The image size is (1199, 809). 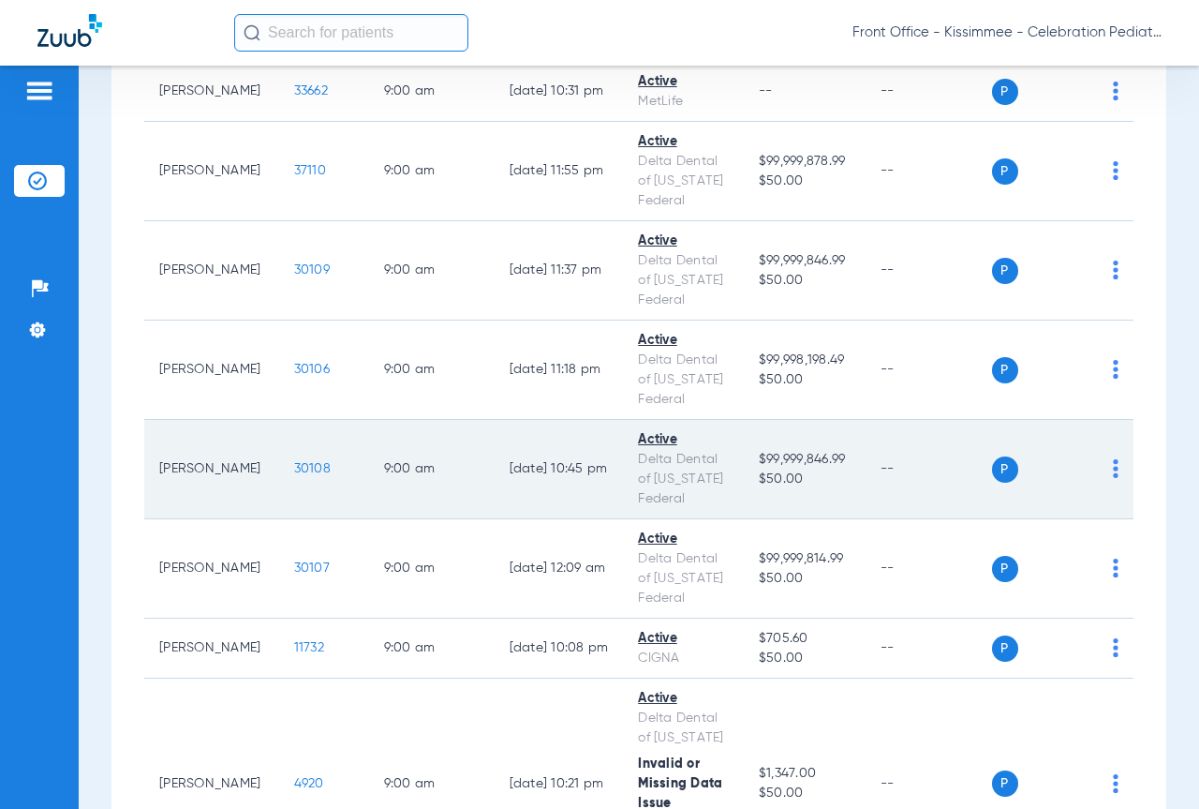 I want to click on span: 11732, so click(x=309, y=647).